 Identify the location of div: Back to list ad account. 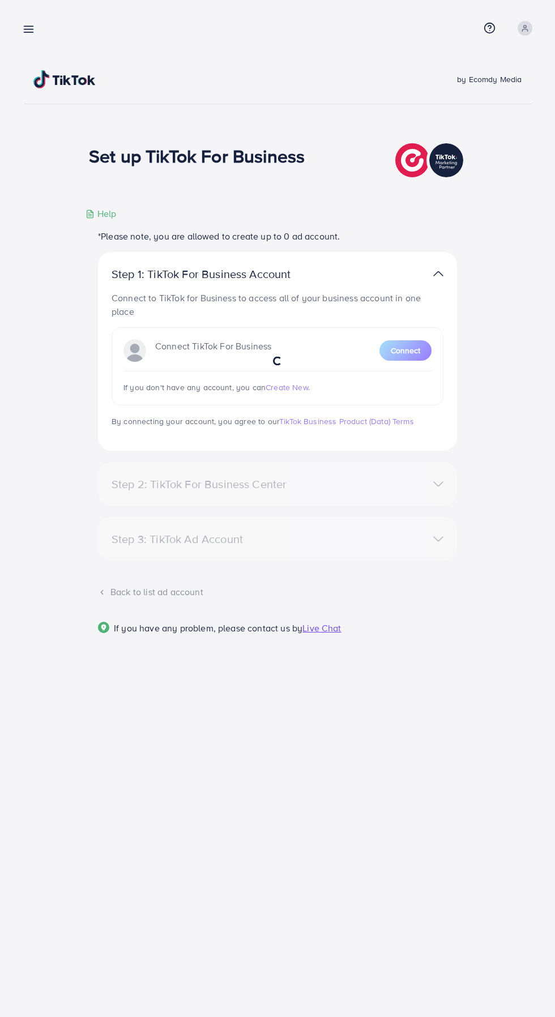
(277, 592).